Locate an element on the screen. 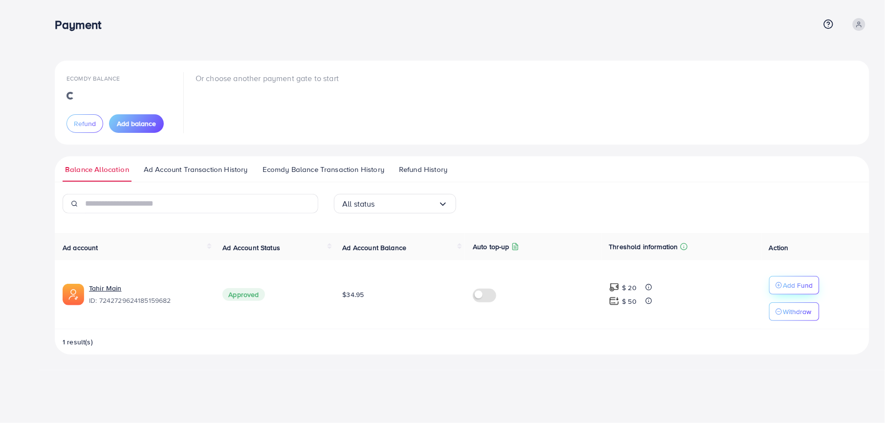 This screenshot has height=423, width=885. span: ID: 7242729624185159682 is located at coordinates (148, 301).